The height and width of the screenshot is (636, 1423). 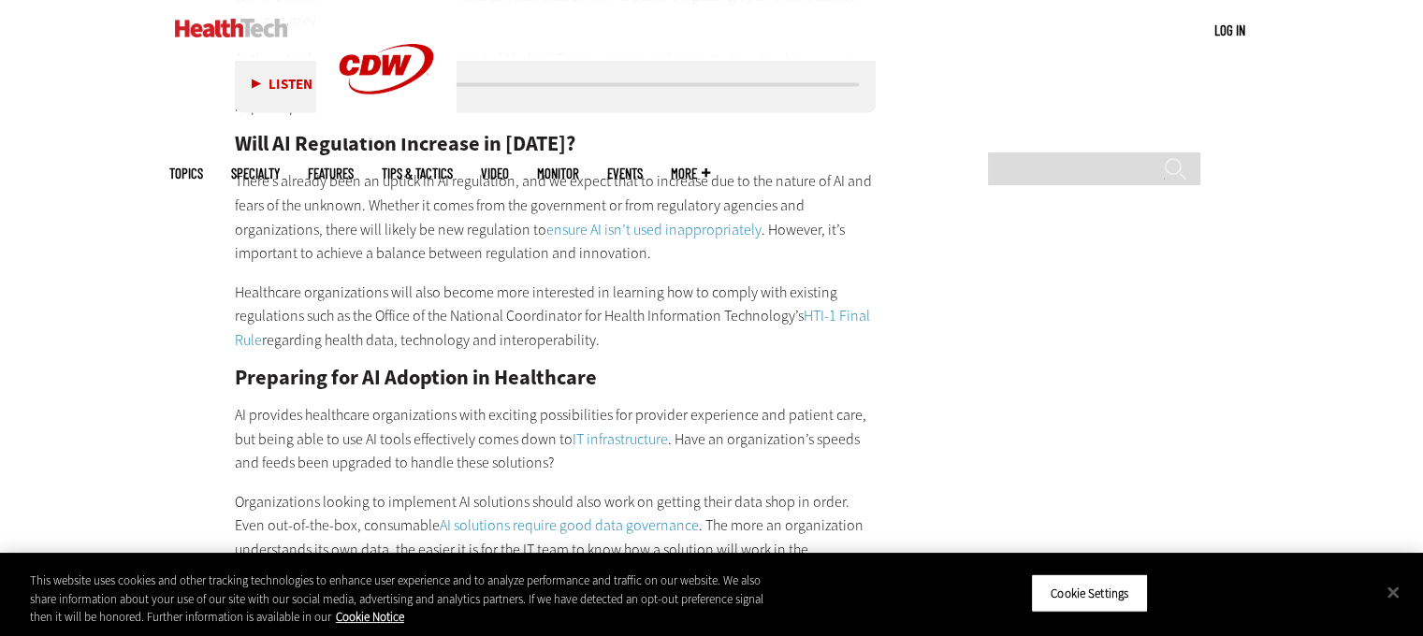 What do you see at coordinates (556, 217) in the screenshot?
I see `p: There’s already been an uptick in AI regulation, and we expect that to increase due to the nature...` at bounding box center [556, 217].